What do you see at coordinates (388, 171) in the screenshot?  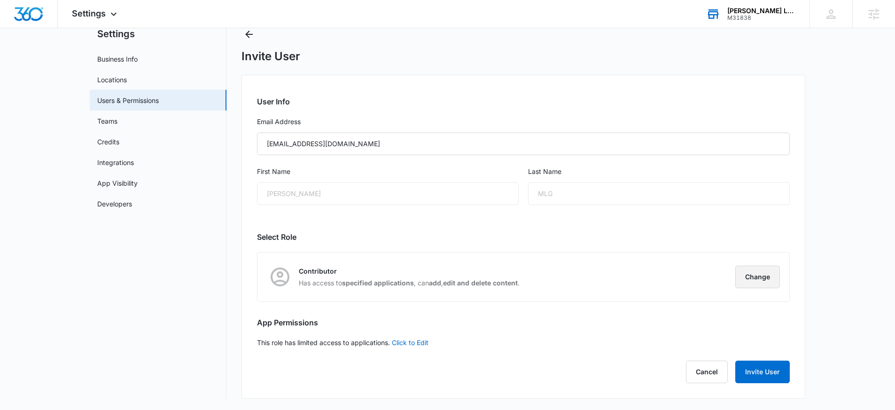 I see `label: First Name` at bounding box center [388, 171].